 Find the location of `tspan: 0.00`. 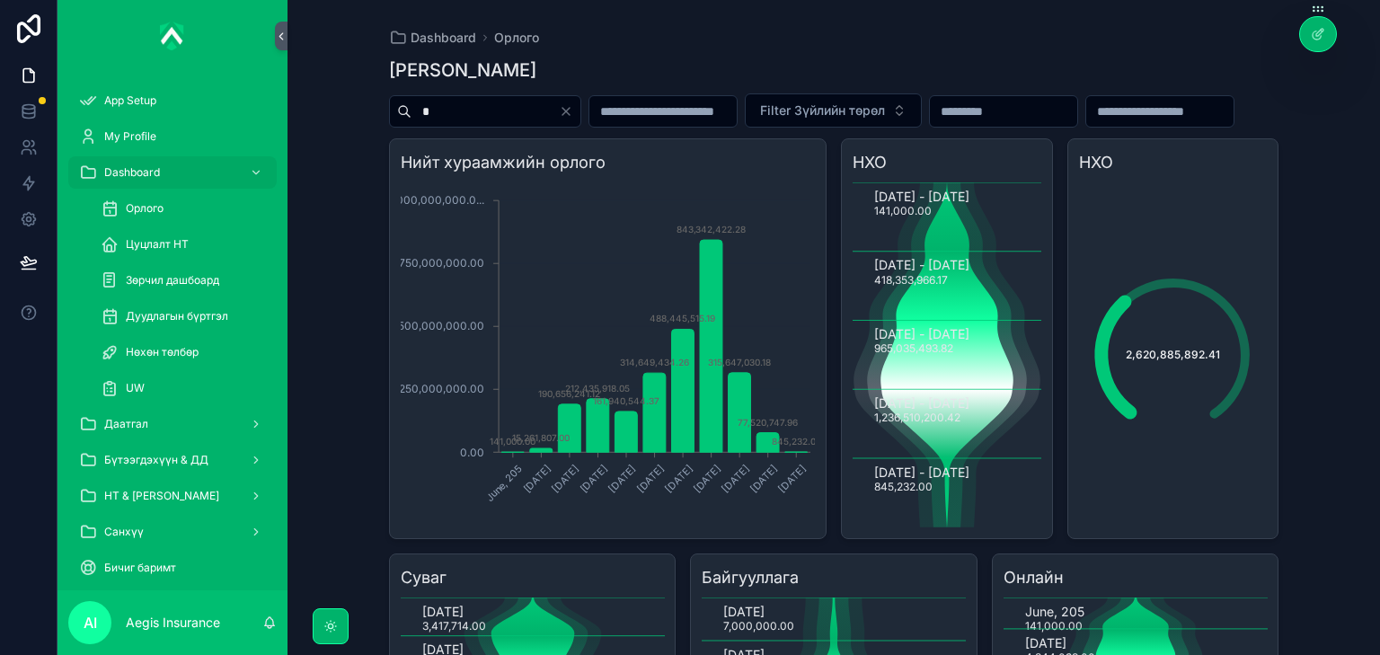

tspan: 0.00 is located at coordinates (472, 452).